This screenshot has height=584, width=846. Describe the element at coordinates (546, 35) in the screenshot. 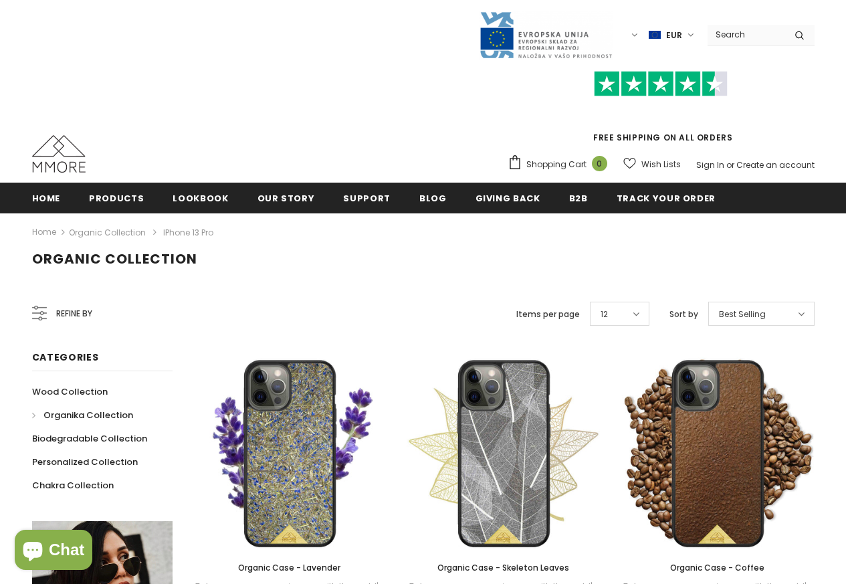

I see `img: Javni Razpis` at that location.